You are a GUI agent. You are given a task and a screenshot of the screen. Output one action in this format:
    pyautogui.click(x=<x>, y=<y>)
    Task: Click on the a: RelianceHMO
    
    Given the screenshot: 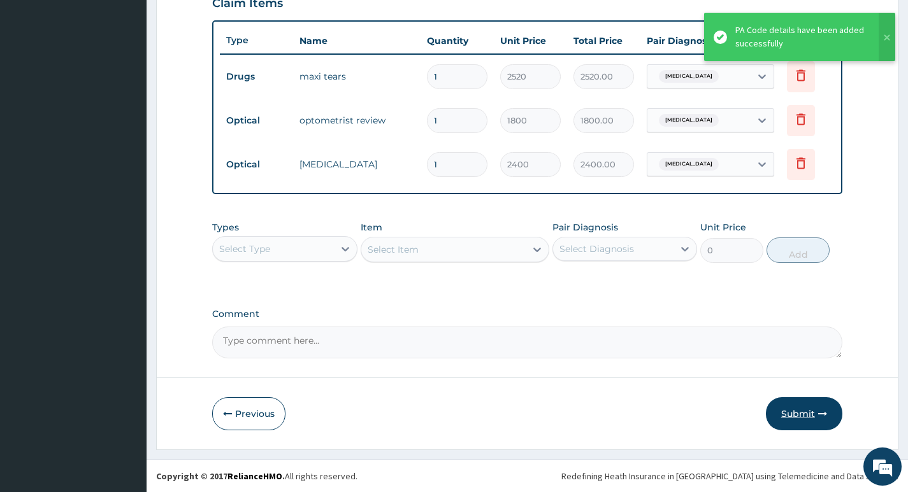 What is the action you would take?
    pyautogui.click(x=255, y=476)
    